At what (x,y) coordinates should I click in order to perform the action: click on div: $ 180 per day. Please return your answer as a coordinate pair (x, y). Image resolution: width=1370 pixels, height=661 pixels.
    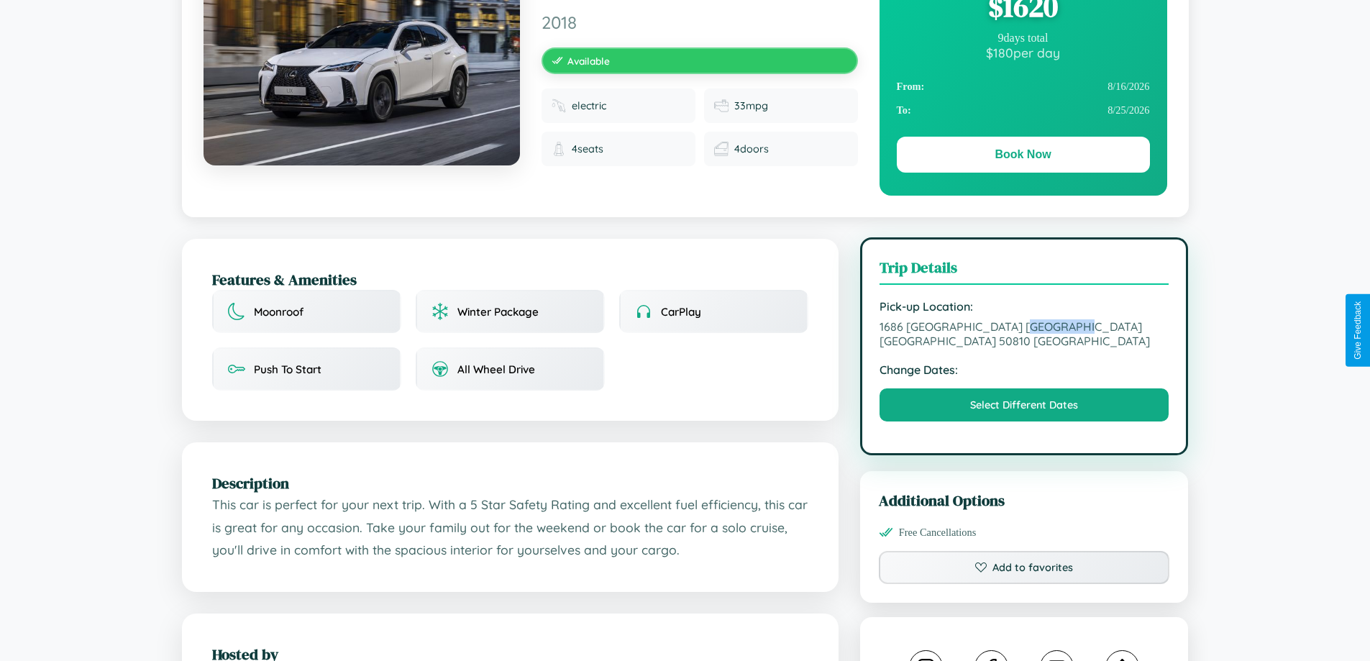
    Looking at the image, I should click on (1023, 52).